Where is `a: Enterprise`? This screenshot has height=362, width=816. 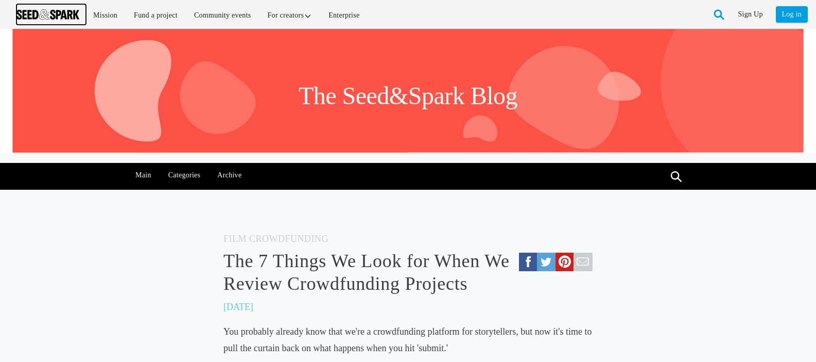
a: Enterprise is located at coordinates (344, 15).